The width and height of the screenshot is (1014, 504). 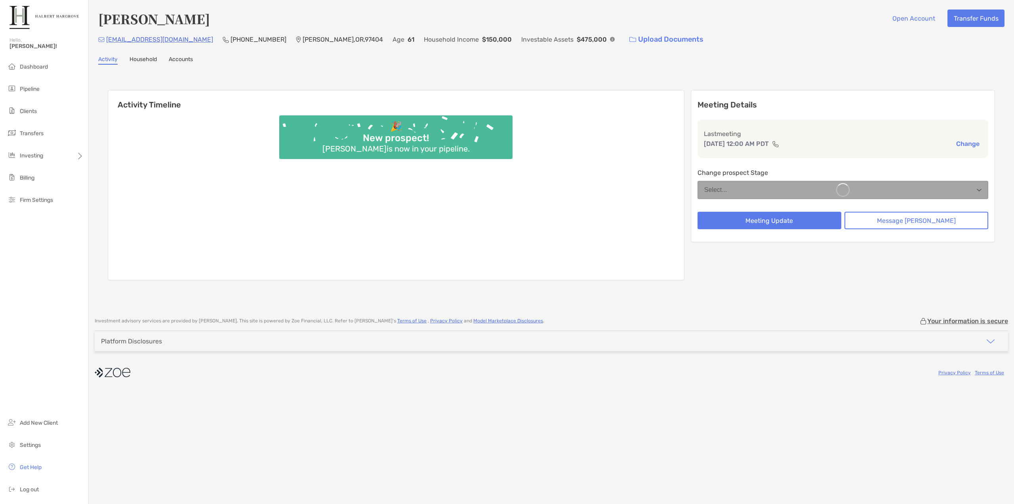 What do you see at coordinates (12, 489) in the screenshot?
I see `img: logout icon` at bounding box center [12, 489].